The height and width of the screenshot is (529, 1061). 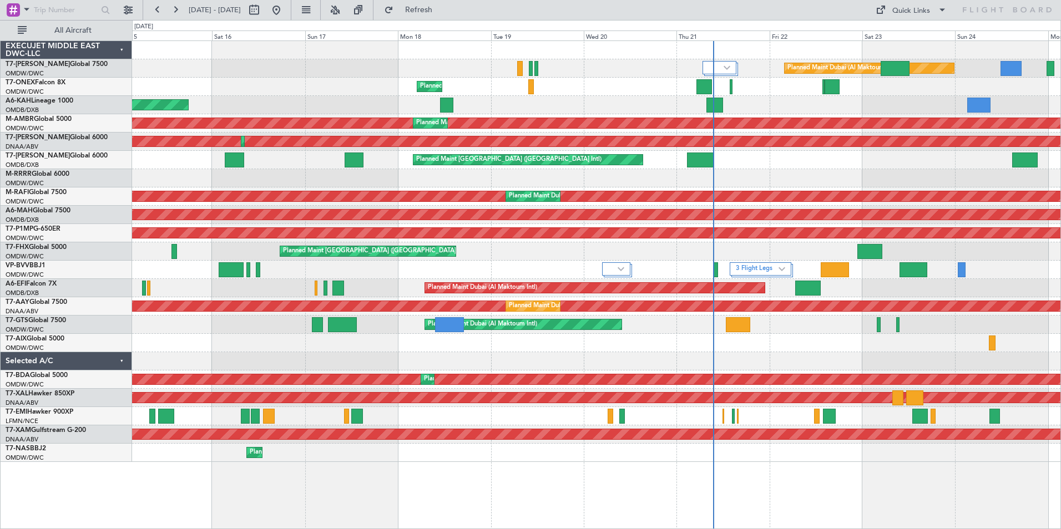 What do you see at coordinates (35, 83) in the screenshot?
I see `a: T7-ONEXFalcon 8X` at bounding box center [35, 83].